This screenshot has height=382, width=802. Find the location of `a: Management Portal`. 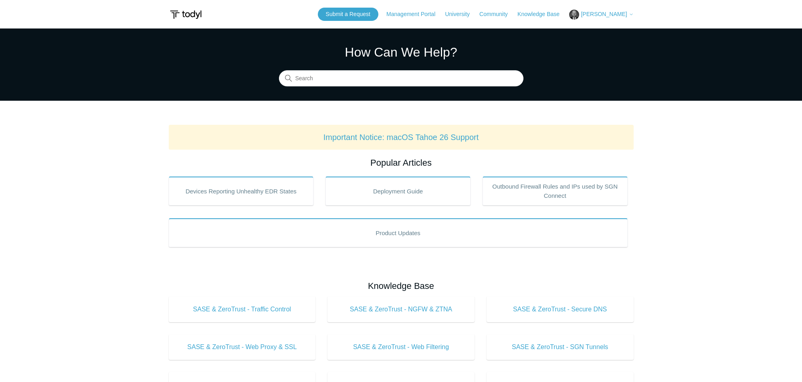

a: Management Portal is located at coordinates (415, 14).